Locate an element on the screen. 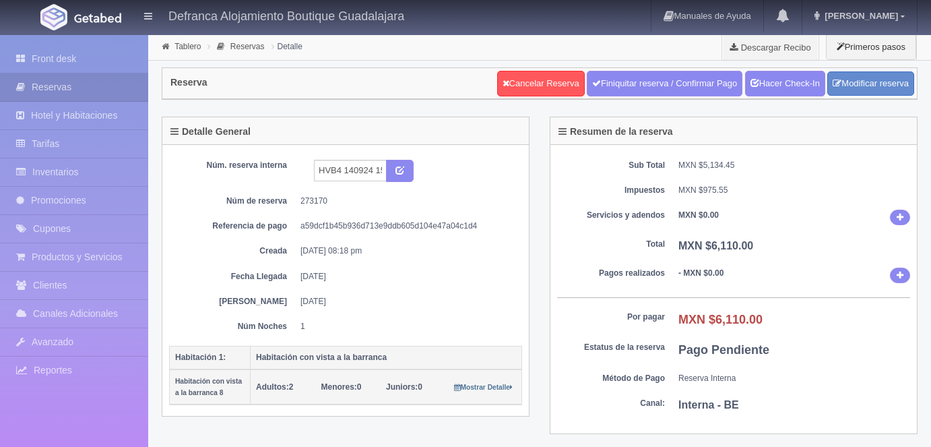 Image resolution: width=931 pixels, height=447 pixels. a: Descargar Recibo is located at coordinates (770, 47).